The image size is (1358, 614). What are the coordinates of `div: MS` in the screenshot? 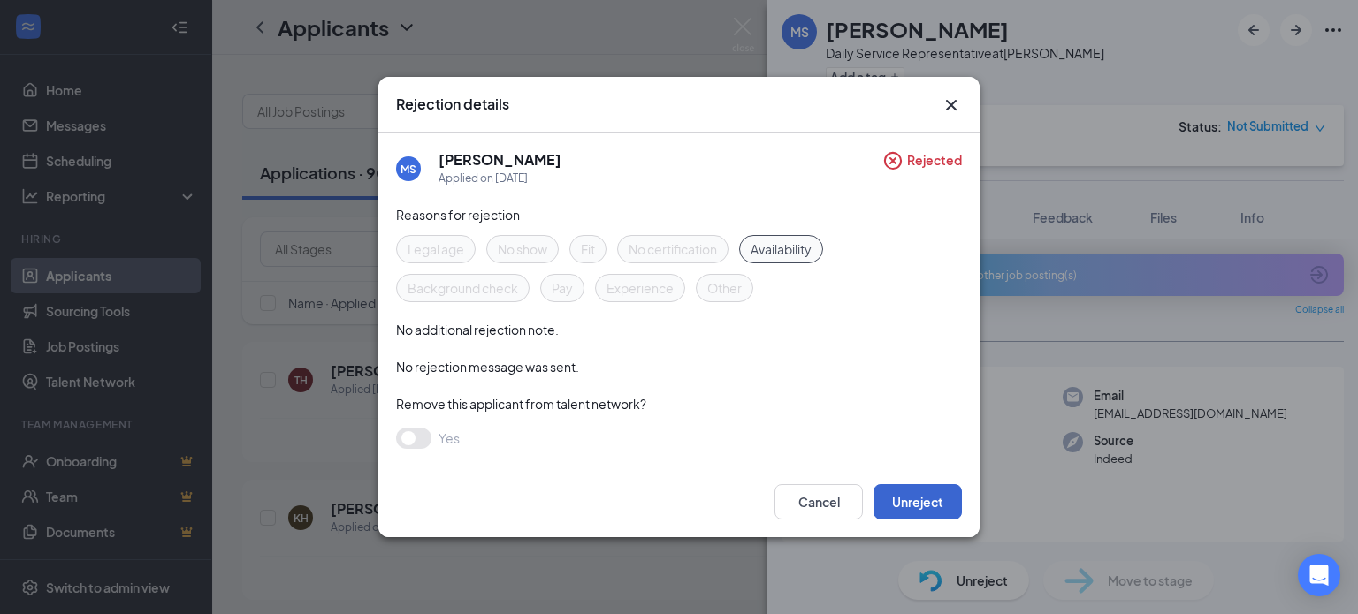 It's located at (408, 169).